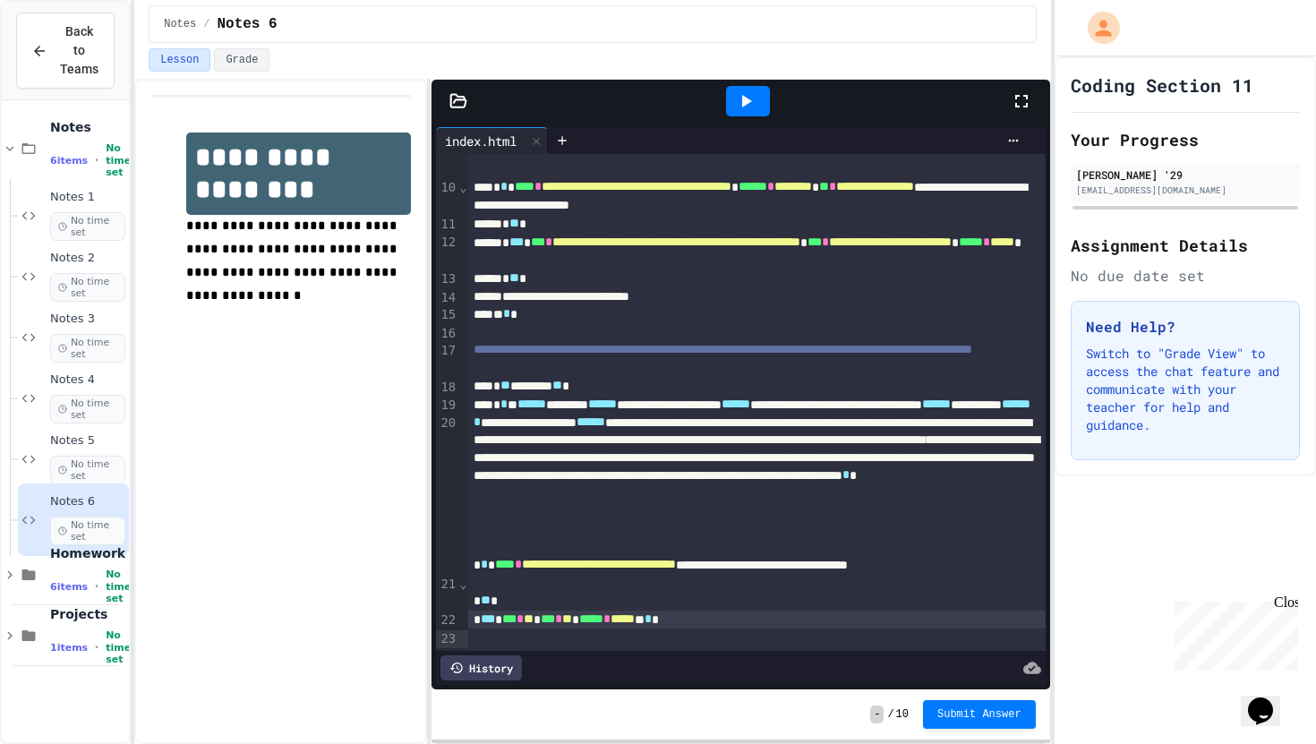 This screenshot has width=1316, height=744. What do you see at coordinates (447, 315) in the screenshot?
I see `div: 15` at bounding box center [447, 315].